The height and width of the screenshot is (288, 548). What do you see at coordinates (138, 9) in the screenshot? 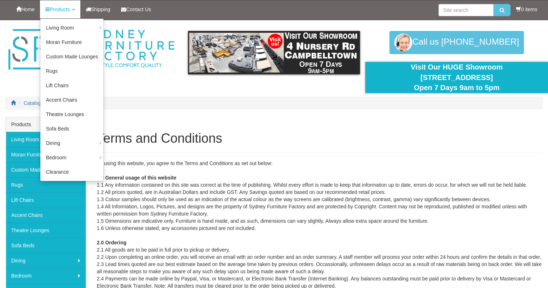
I see `span: Contact Us` at bounding box center [138, 9].